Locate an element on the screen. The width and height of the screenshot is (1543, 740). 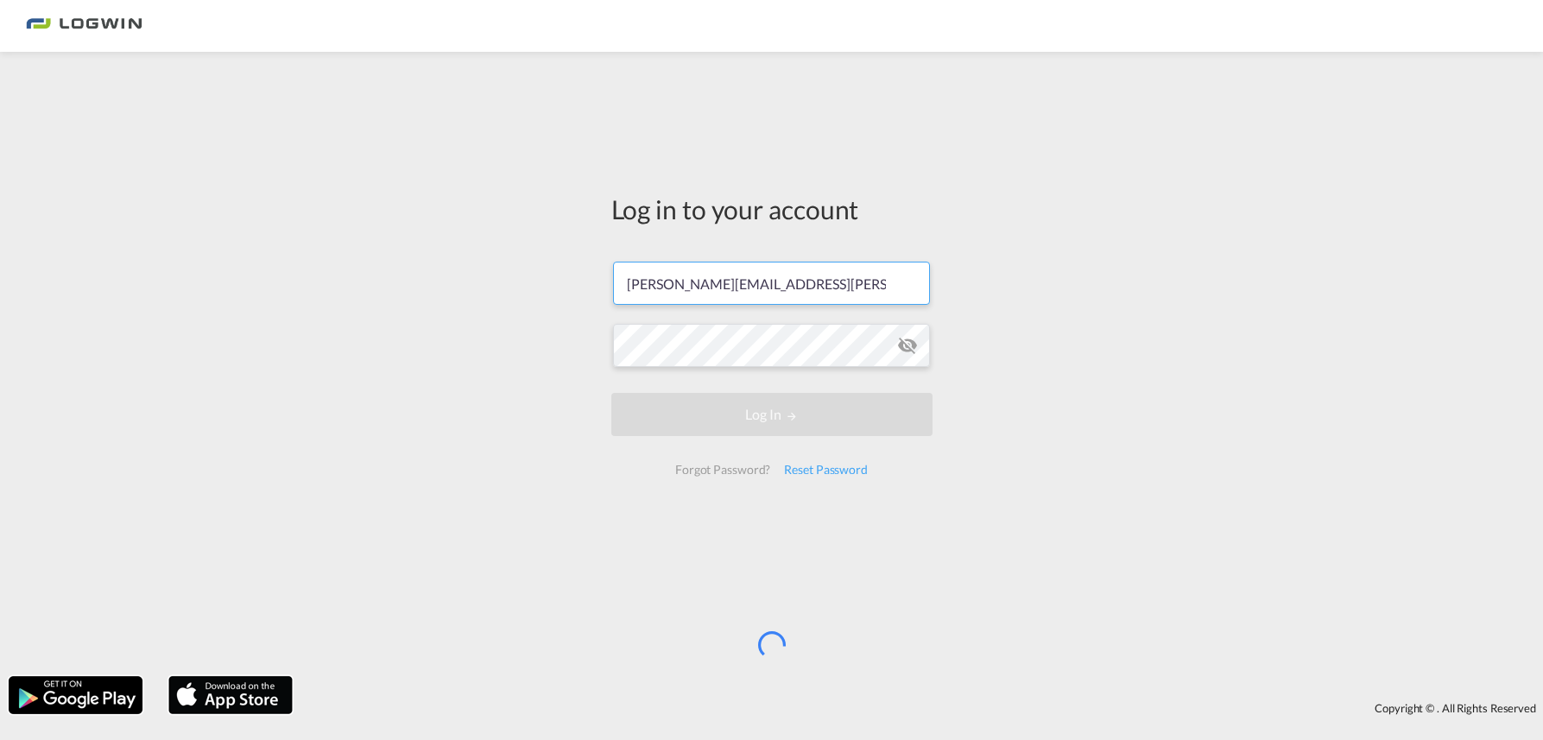
input: Enter email/phone number is located at coordinates (771, 283).